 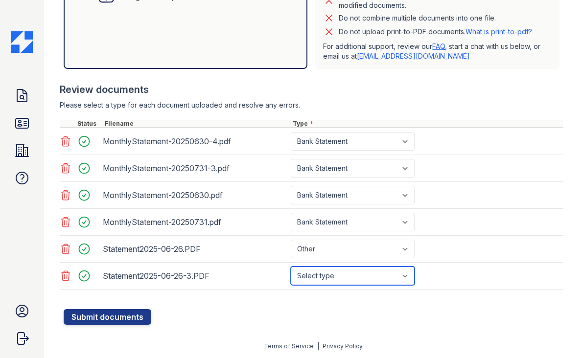 What do you see at coordinates (438, 46) in the screenshot?
I see `a: FAQ` at bounding box center [438, 46].